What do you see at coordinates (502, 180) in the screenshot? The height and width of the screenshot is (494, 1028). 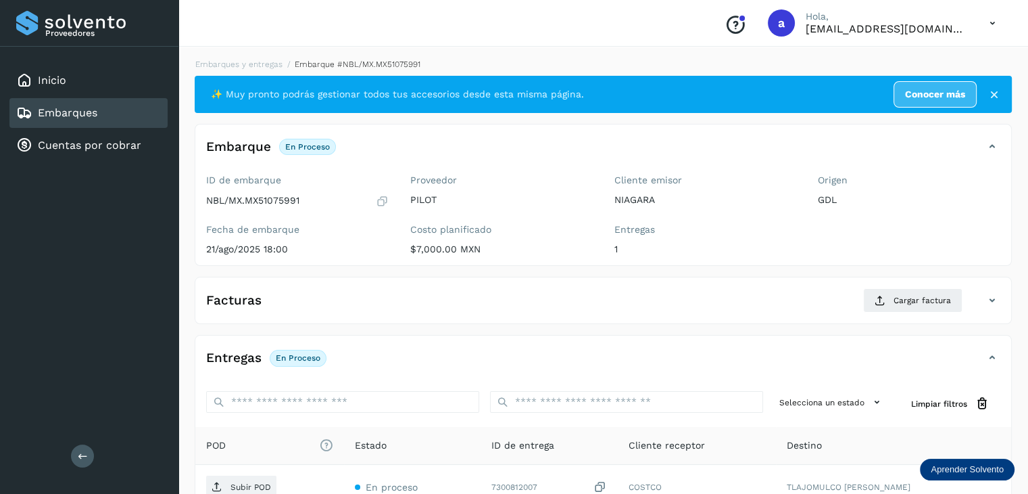 I see `label: Proveedor` at bounding box center [502, 180].